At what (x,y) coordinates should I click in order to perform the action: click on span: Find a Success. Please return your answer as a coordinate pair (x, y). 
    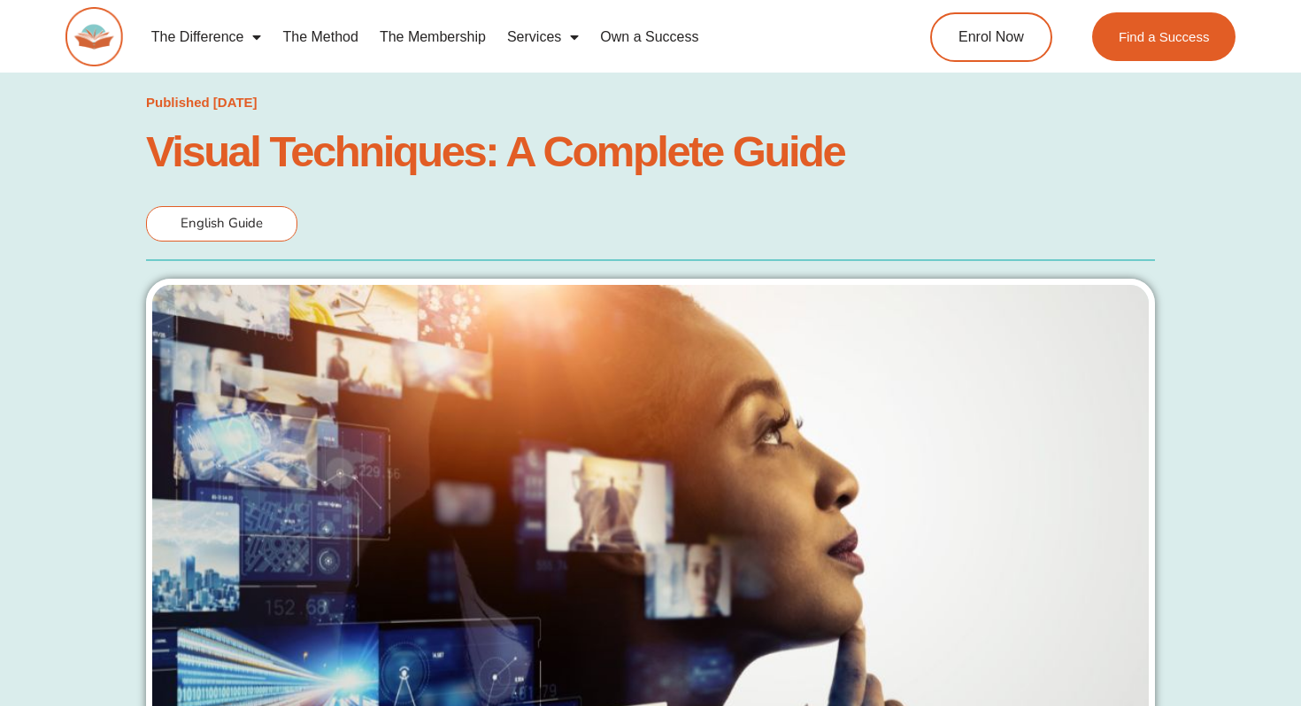
    Looking at the image, I should click on (1164, 36).